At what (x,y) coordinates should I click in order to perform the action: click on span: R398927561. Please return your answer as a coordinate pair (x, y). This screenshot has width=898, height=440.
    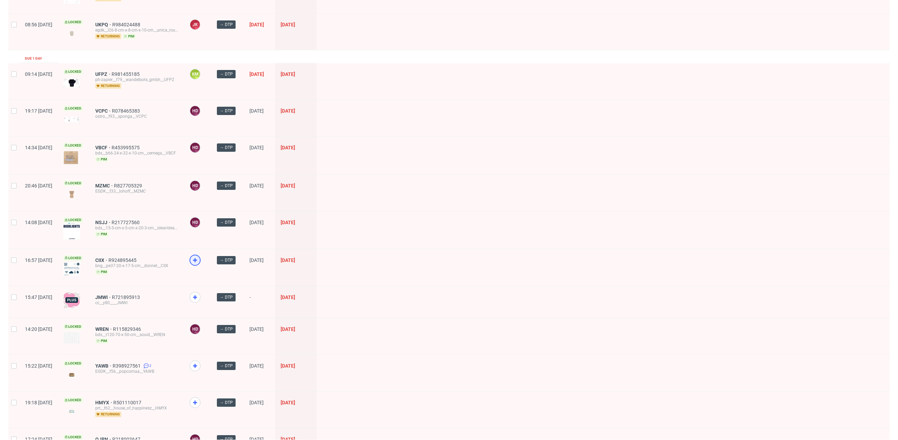
    Looking at the image, I should click on (127, 366).